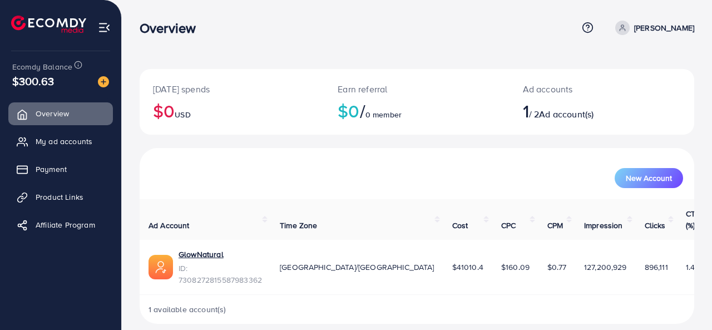  What do you see at coordinates (603, 225) in the screenshot?
I see `span: Impression` at bounding box center [603, 225].